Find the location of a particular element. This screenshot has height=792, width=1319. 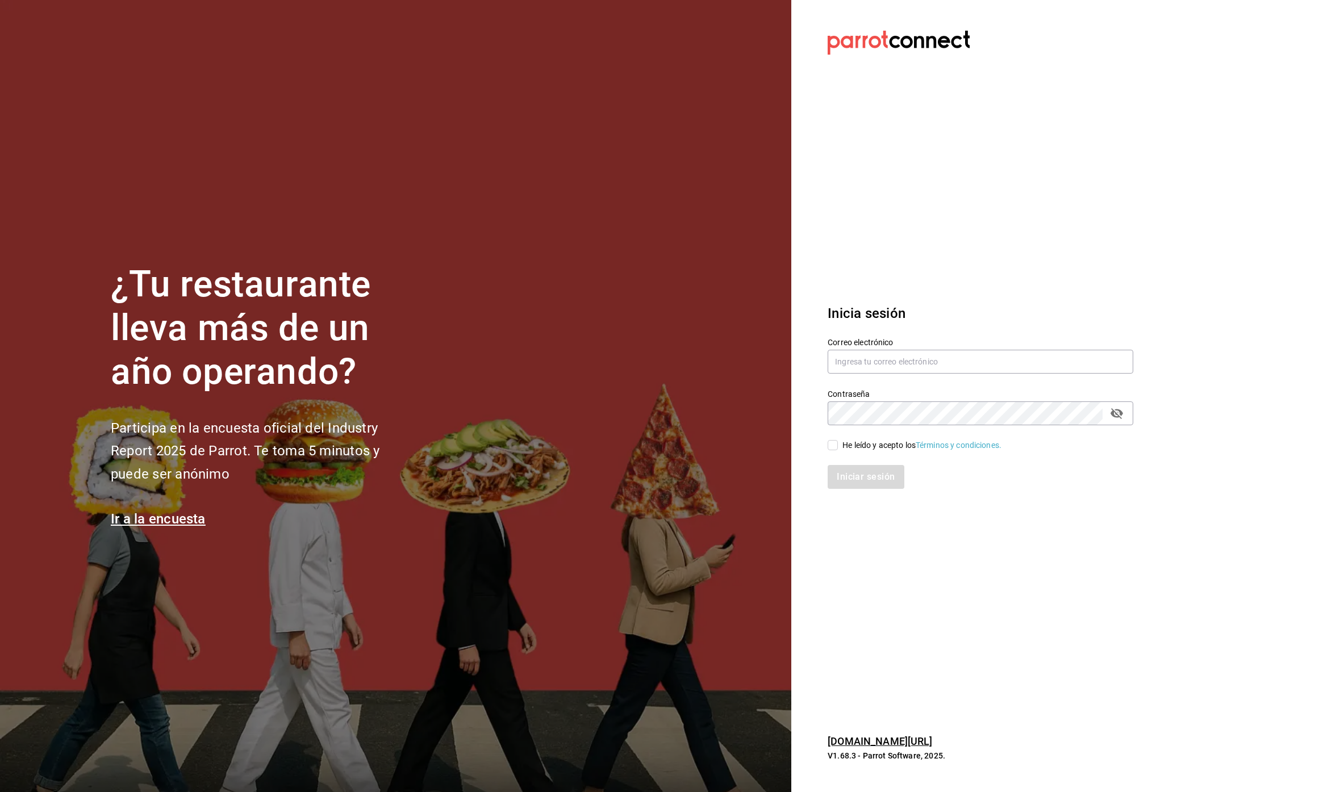

input: Ingresa tu correo electrónico is located at coordinates (980, 362).